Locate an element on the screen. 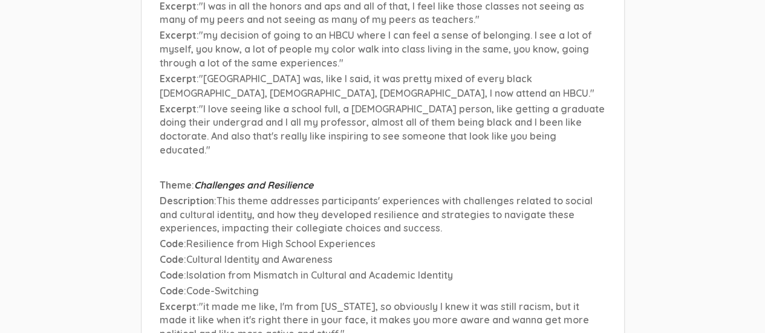 Image resolution: width=765 pixels, height=333 pixels. span: Code-Switching is located at coordinates (222, 290).